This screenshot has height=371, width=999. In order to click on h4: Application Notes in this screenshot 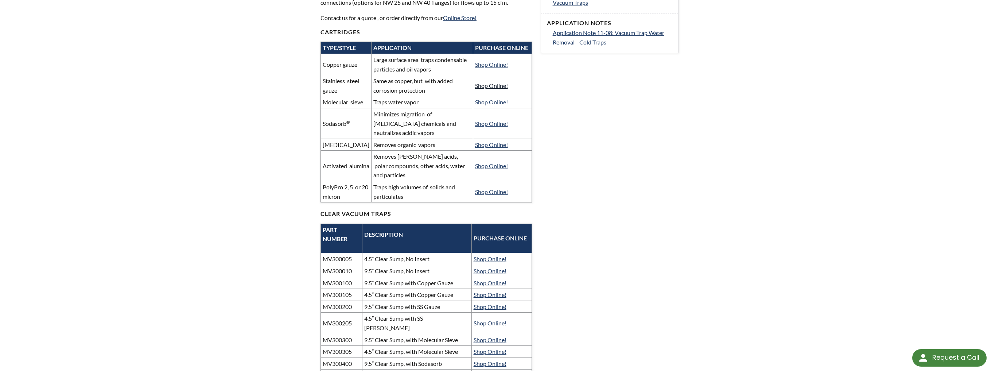, I will do `click(610, 23)`.